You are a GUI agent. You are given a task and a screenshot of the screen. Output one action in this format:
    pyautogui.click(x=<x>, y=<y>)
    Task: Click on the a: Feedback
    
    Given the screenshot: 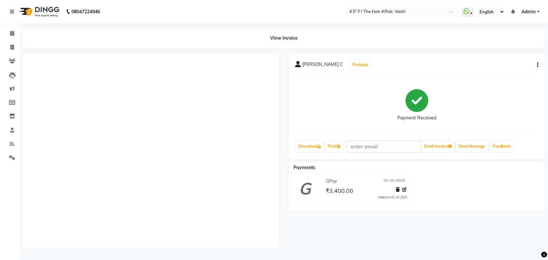 What is the action you would take?
    pyautogui.click(x=501, y=146)
    